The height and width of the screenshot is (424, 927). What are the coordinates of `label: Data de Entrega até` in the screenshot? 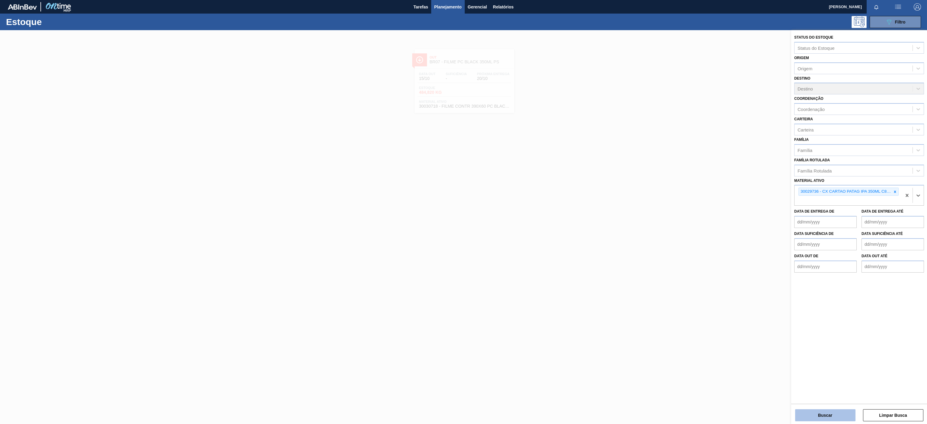 It's located at (882, 212).